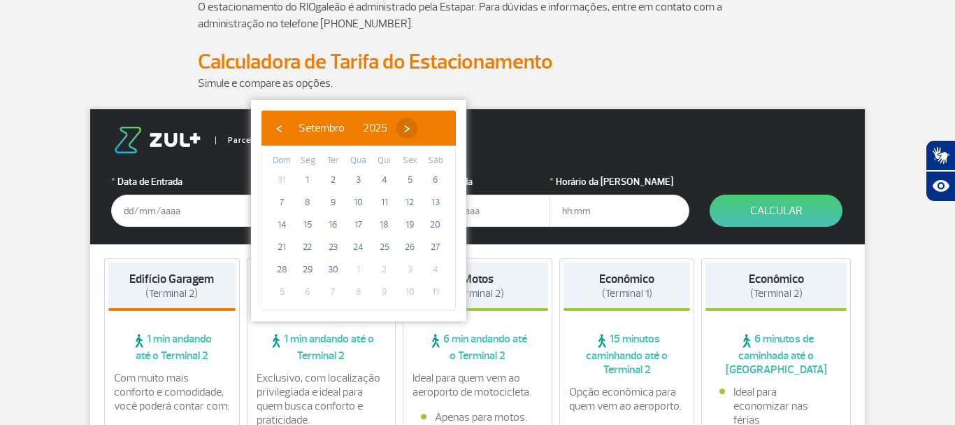 Image resolution: width=955 pixels, height=425 pixels. Describe the element at coordinates (359, 247) in the screenshot. I see `span: 24` at that location.